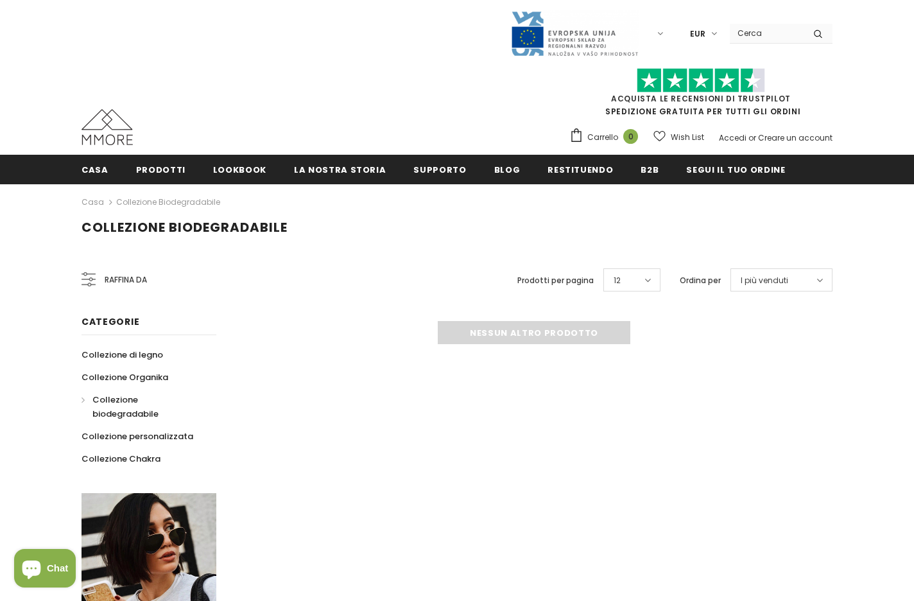 The width and height of the screenshot is (914, 601). What do you see at coordinates (137, 436) in the screenshot?
I see `a: Collezione personalizzata` at bounding box center [137, 436].